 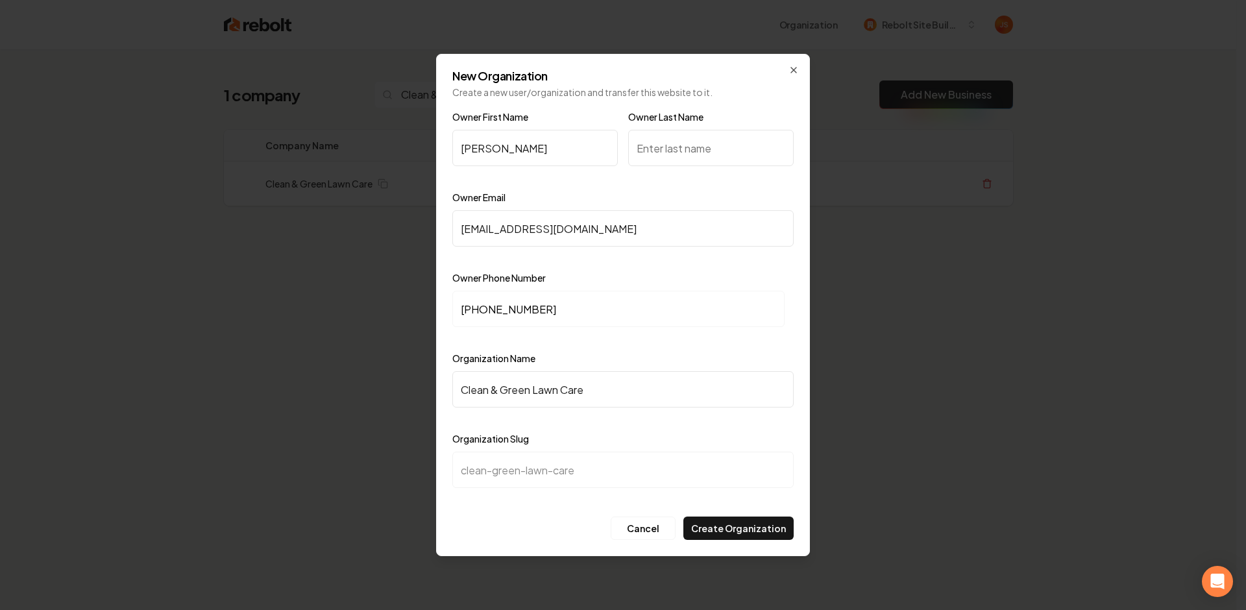 I want to click on label: Organization Name, so click(x=494, y=358).